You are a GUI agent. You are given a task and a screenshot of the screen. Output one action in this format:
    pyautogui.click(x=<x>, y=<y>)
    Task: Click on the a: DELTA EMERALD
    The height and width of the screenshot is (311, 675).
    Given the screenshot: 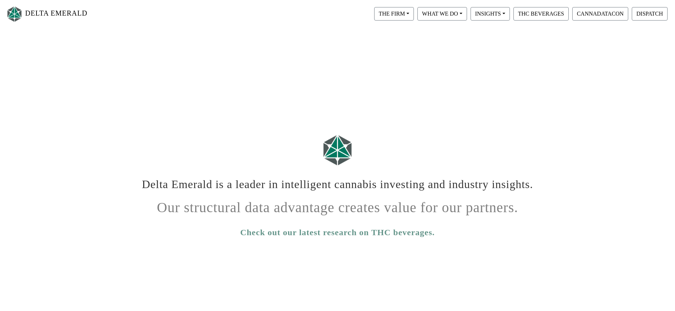 What is the action you would take?
    pyautogui.click(x=46, y=14)
    